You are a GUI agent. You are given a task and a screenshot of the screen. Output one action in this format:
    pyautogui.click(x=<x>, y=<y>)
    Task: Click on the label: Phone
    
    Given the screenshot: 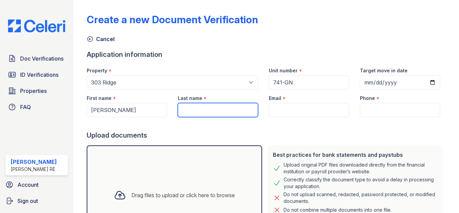 What is the action you would take?
    pyautogui.click(x=367, y=98)
    